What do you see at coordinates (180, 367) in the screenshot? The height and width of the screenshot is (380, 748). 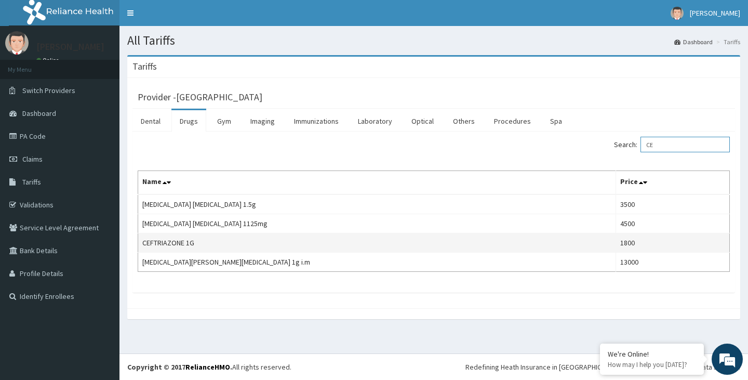 I see `strong: Copyright © 2017 .` at bounding box center [180, 367].